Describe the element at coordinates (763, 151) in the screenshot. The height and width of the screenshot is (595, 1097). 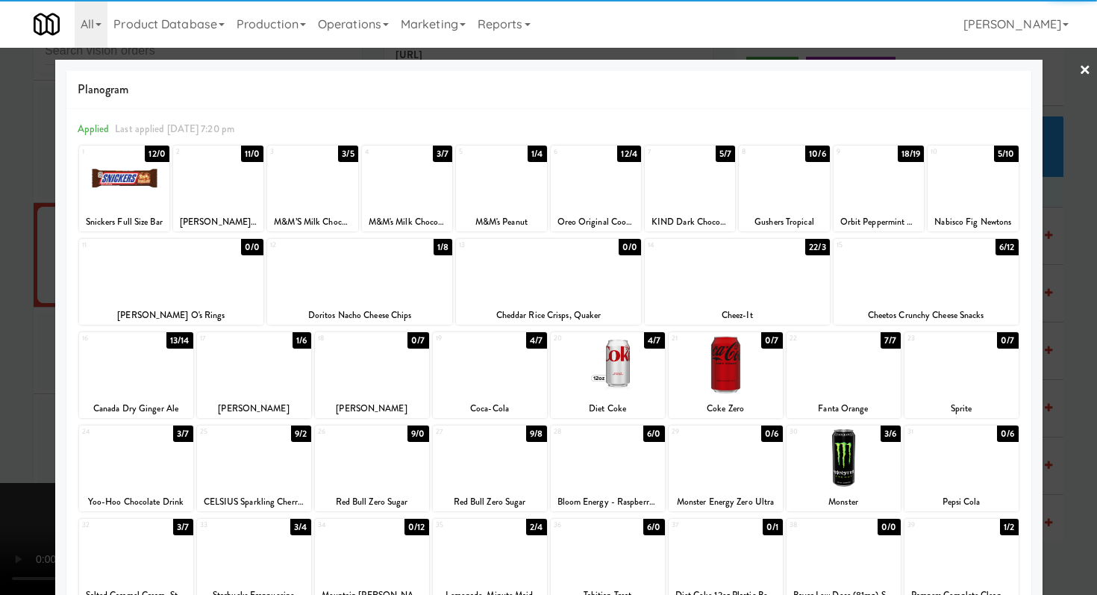
I see `div: 8` at that location.